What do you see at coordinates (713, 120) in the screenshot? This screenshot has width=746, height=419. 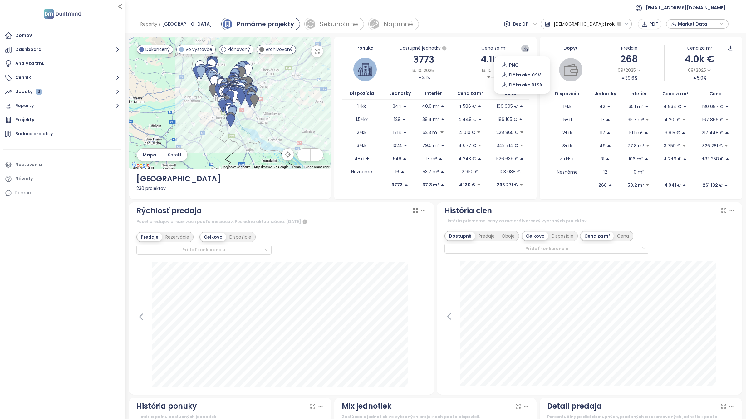 I see `p: 167 866 €` at bounding box center [713, 120].